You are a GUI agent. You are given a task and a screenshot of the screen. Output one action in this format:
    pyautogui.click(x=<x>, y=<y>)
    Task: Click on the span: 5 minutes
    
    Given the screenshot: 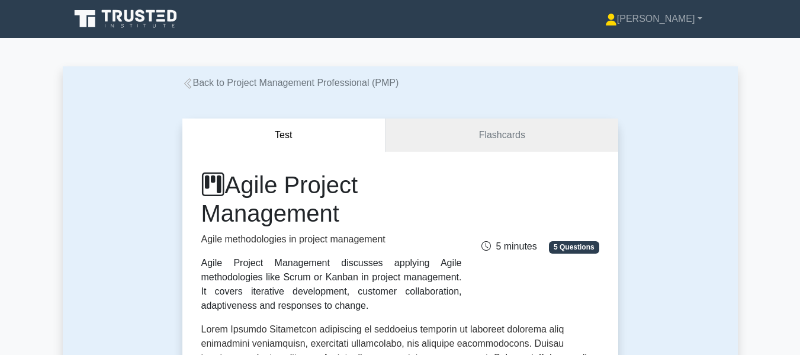 What is the action you would take?
    pyautogui.click(x=509, y=246)
    